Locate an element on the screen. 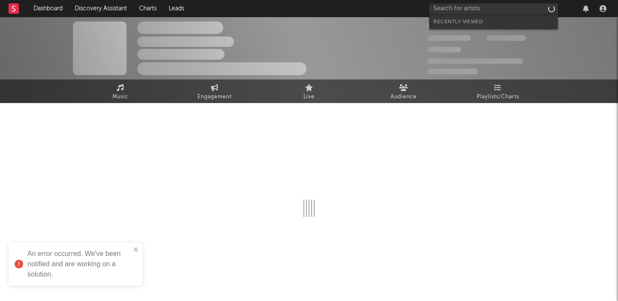 Image resolution: width=618 pixels, height=301 pixels. span: Audience is located at coordinates (404, 97).